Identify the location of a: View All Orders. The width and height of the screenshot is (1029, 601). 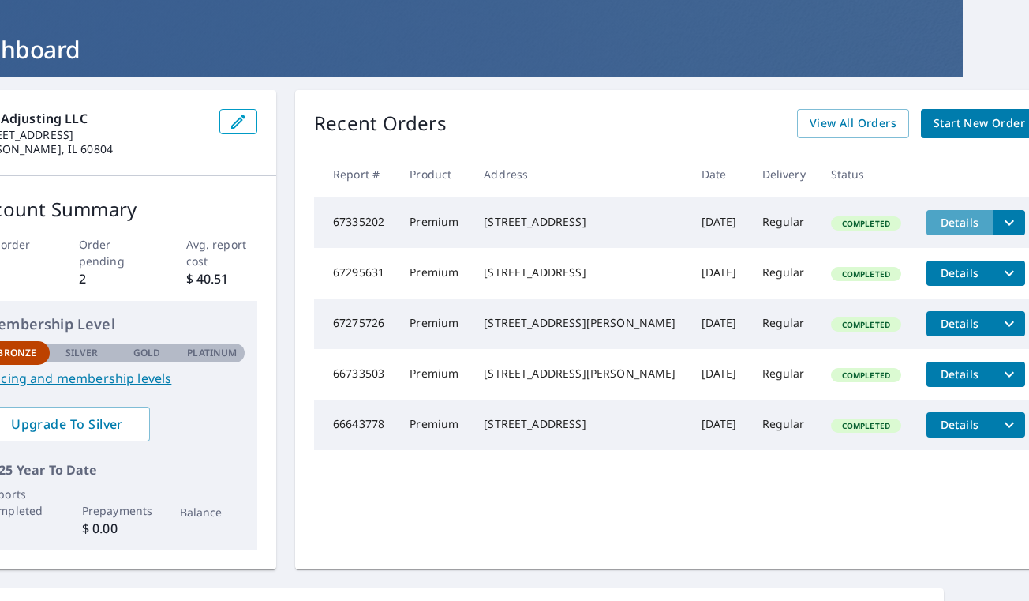
(853, 123).